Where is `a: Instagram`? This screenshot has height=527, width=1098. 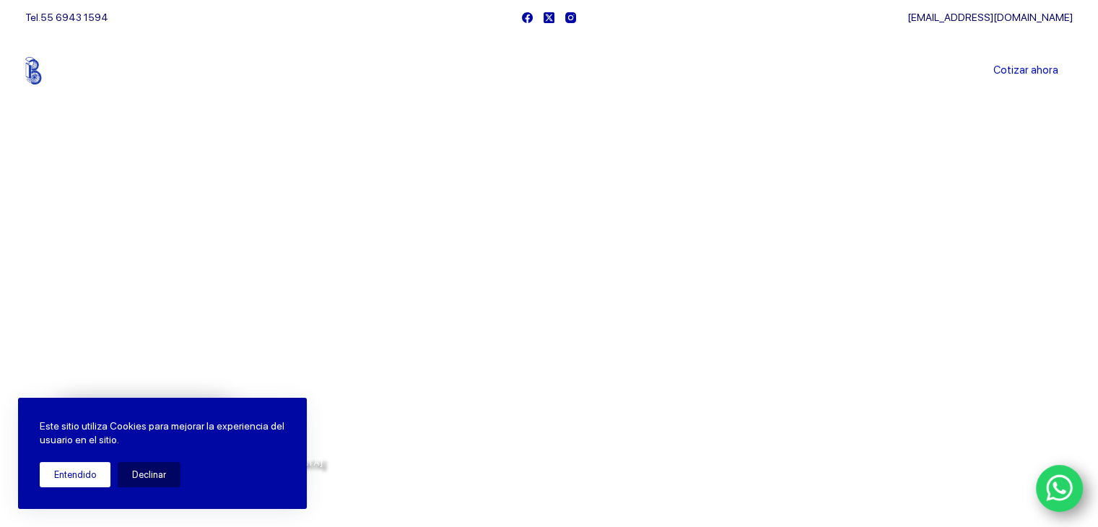 a: Instagram is located at coordinates (570, 17).